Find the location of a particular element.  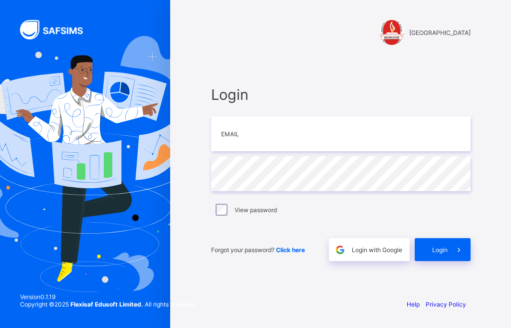

span: Copyright © 2025 All rights reserved. is located at coordinates (108, 304).